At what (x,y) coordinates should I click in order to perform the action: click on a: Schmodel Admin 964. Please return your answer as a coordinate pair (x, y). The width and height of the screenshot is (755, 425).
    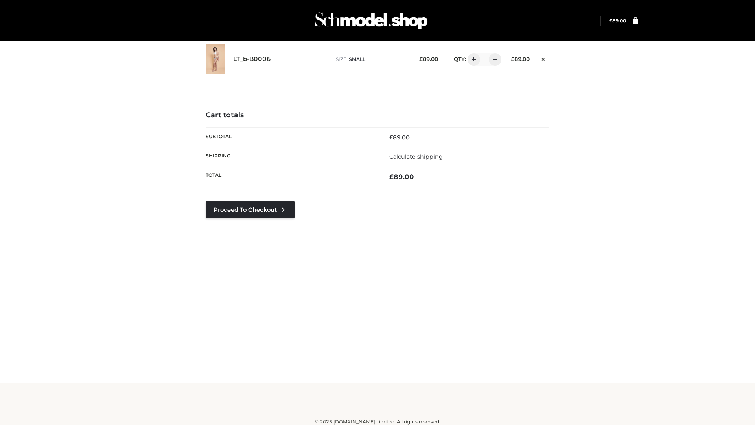
    Looking at the image, I should click on (371, 20).